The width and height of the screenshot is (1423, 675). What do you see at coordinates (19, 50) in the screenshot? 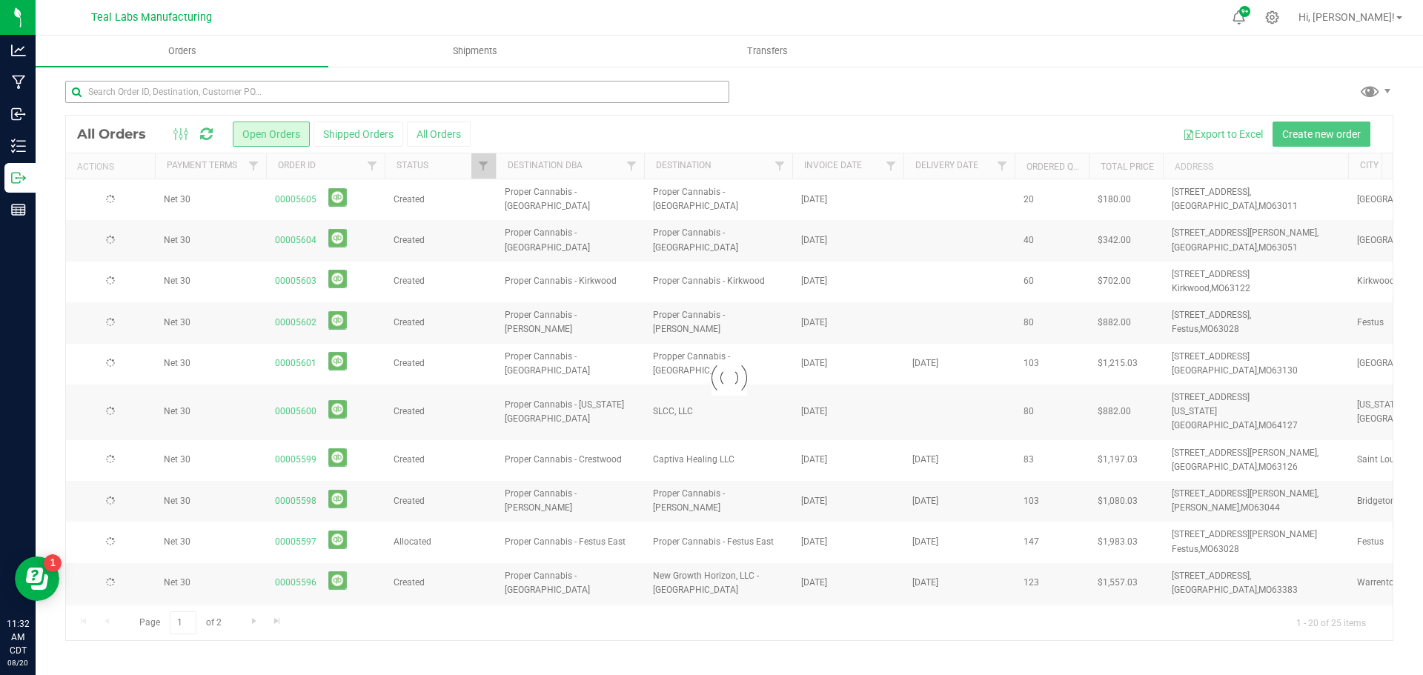
I see `inline-svg: Analytics` at bounding box center [19, 50].